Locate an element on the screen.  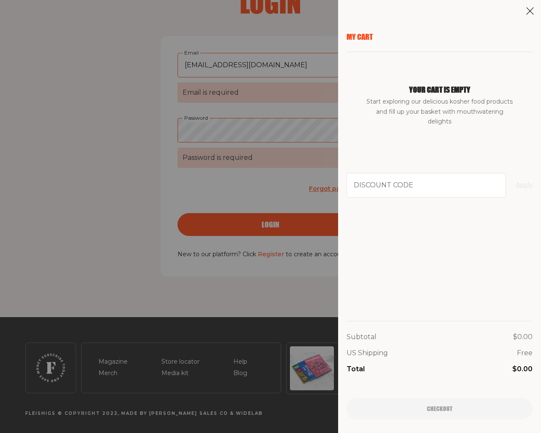
span: Start exploring our delicious kosher food products and fill up your basket with mouthwatering del... is located at coordinates (439, 112).